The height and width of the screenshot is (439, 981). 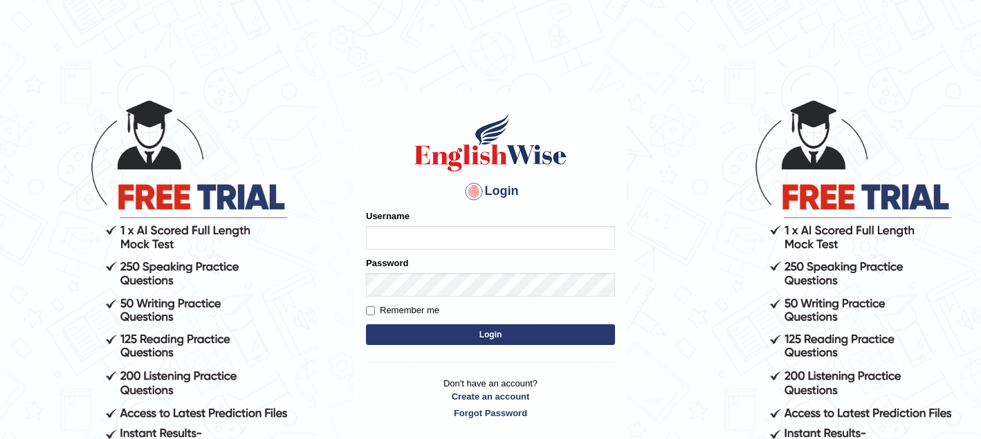 What do you see at coordinates (490, 396) in the screenshot?
I see `a: Create an account` at bounding box center [490, 396].